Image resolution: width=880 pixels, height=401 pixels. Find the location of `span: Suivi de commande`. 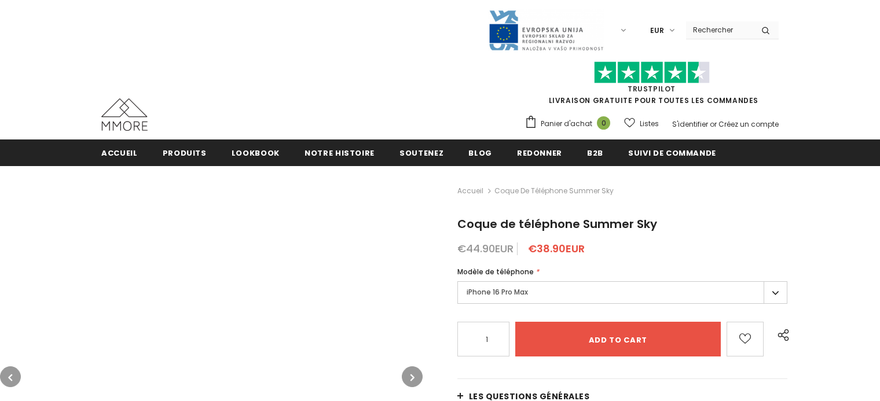

span: Suivi de commande is located at coordinates (672, 153).